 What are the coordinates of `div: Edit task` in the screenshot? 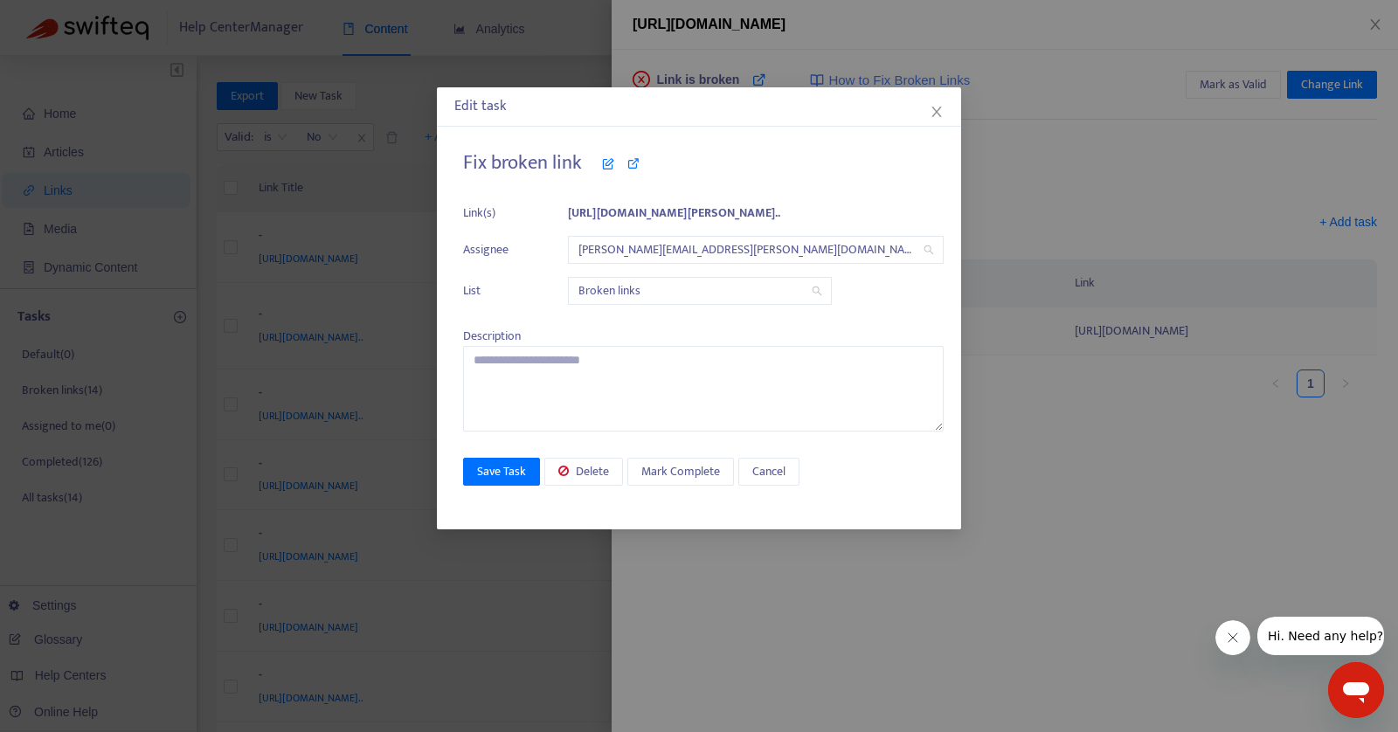 It's located at (699, 107).